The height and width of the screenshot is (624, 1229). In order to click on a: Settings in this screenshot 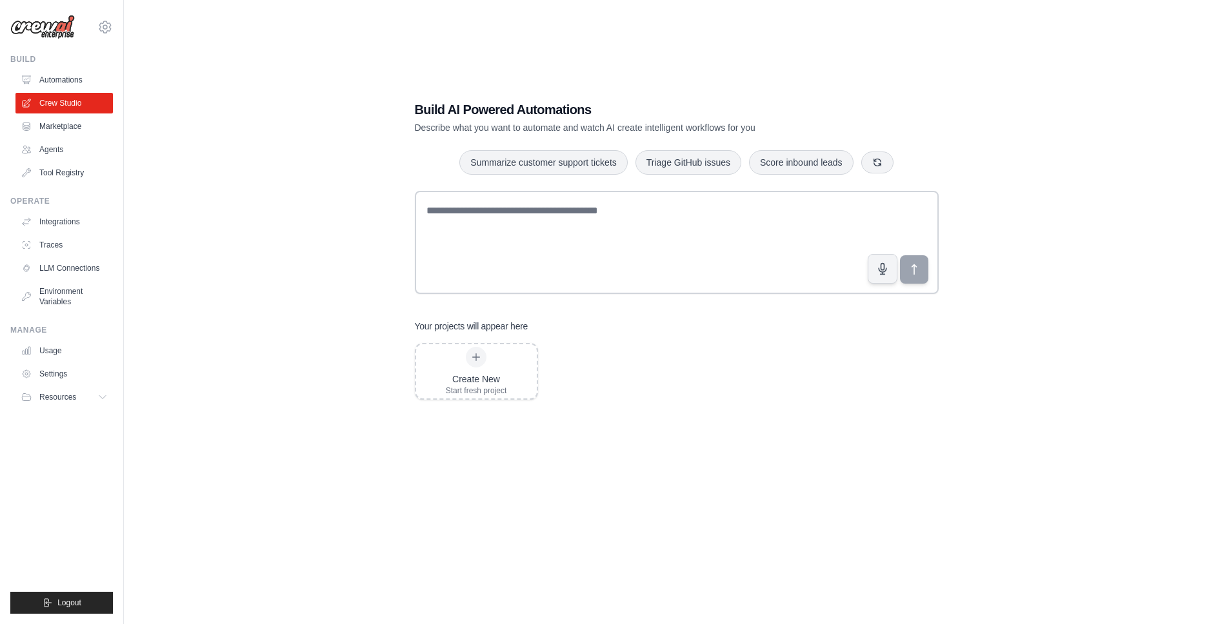, I will do `click(64, 374)`.